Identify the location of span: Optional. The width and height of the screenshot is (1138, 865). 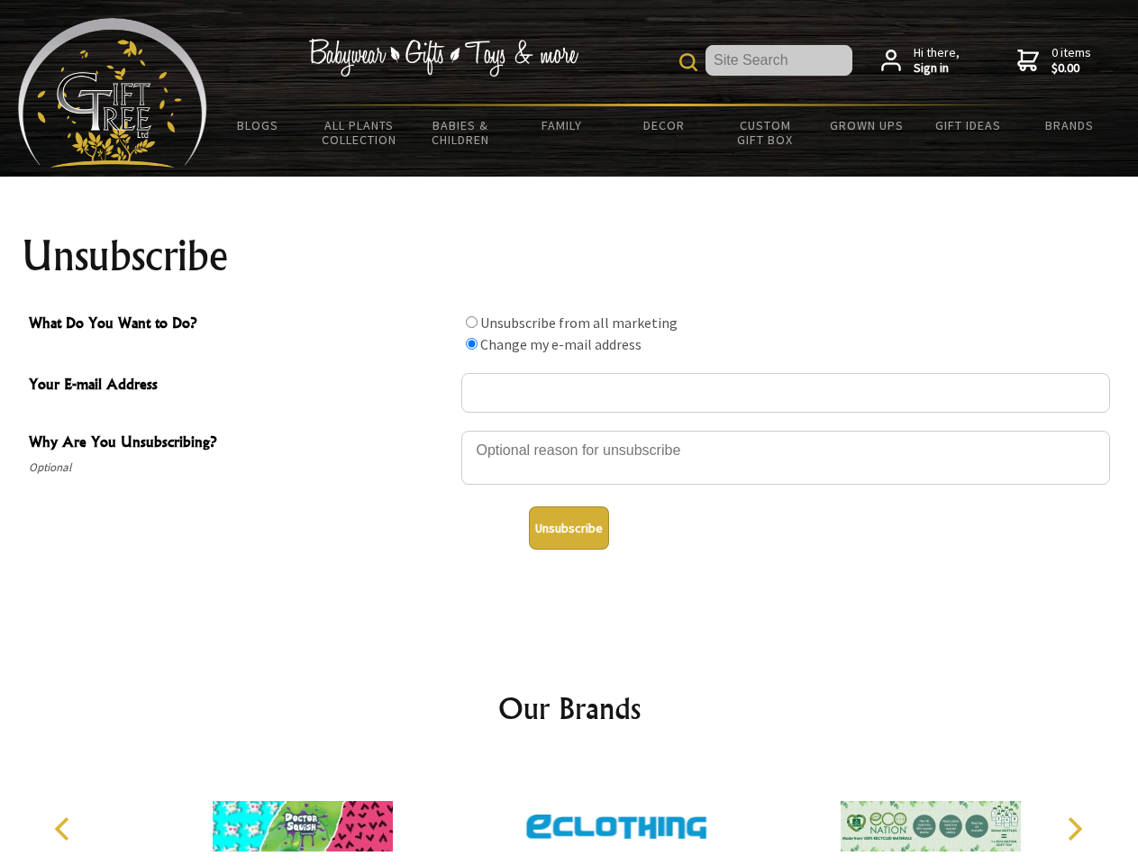
(241, 468).